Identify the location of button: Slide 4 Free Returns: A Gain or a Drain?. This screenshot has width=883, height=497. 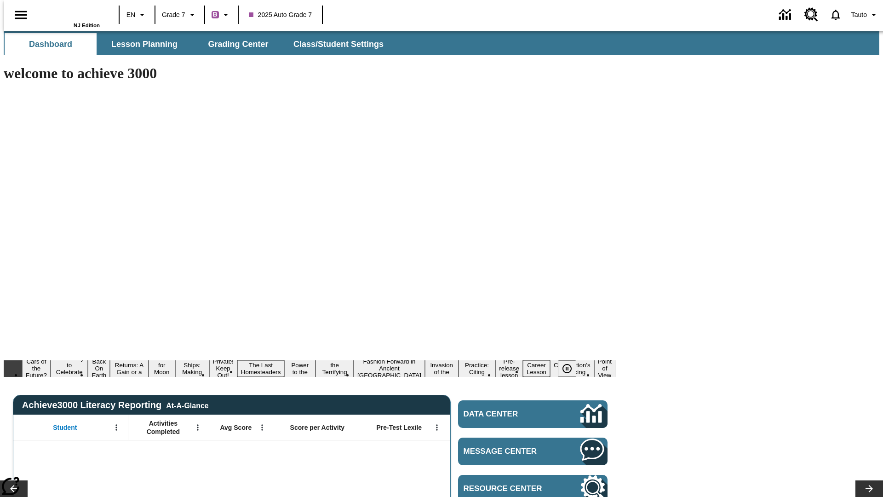
(129, 368).